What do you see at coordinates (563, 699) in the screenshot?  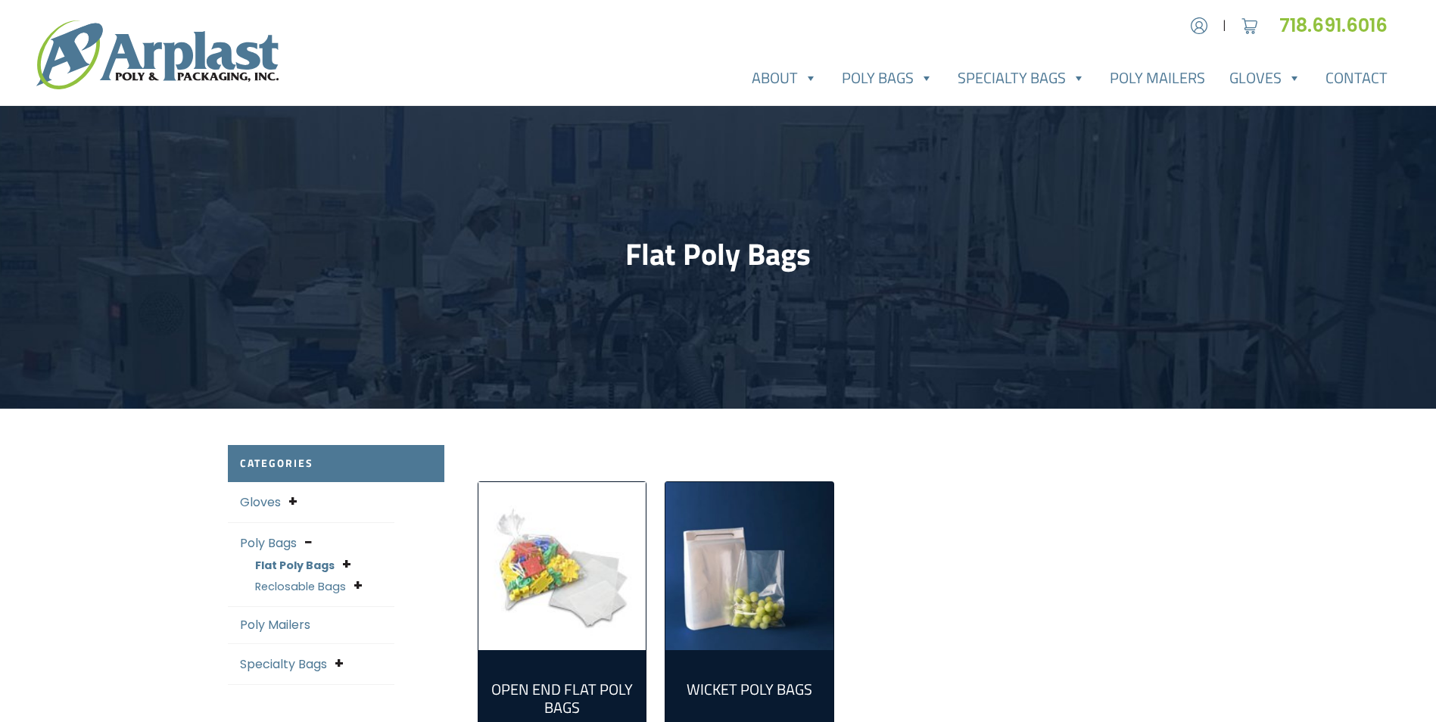 I see `h2: Open End Flat Poly Bags` at bounding box center [563, 699].